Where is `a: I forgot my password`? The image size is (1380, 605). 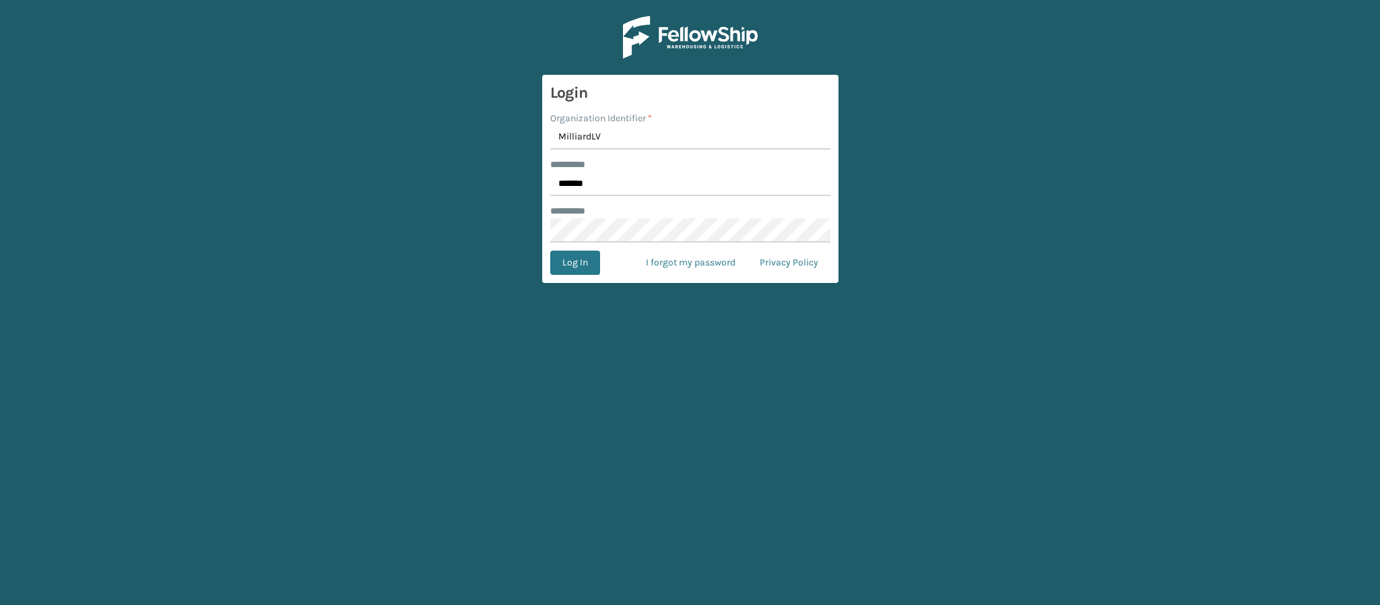 a: I forgot my password is located at coordinates (690, 263).